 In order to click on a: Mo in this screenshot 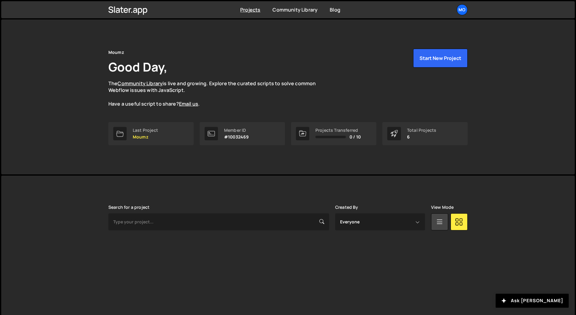, I will do `click(462, 10)`.